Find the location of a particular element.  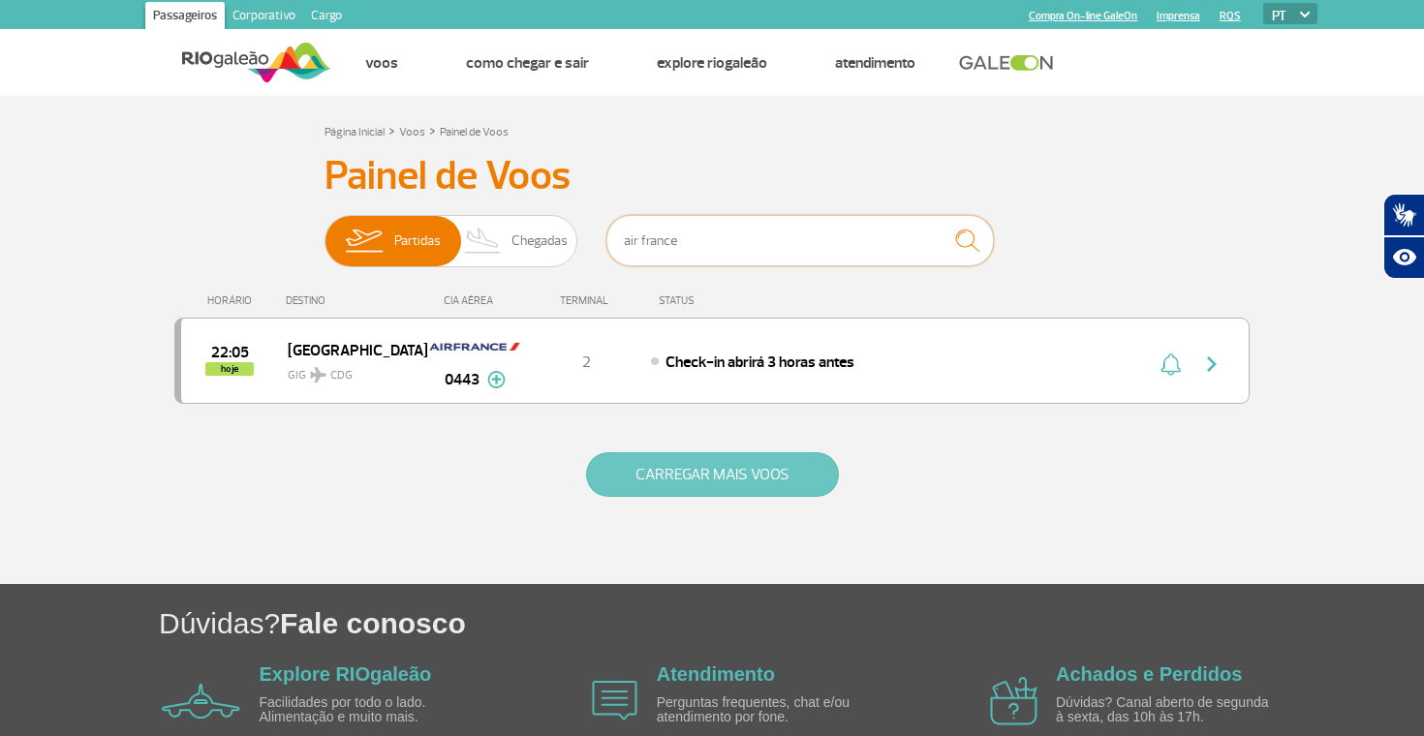

img: sino-painel-voo.svg is located at coordinates (1170, 364).